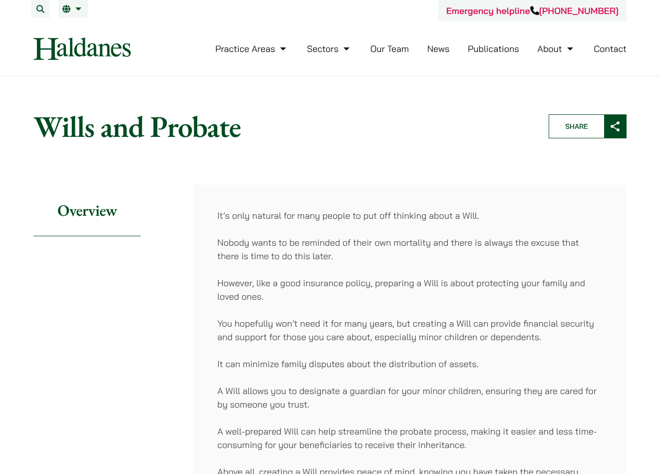  What do you see at coordinates (494, 48) in the screenshot?
I see `a: Publications` at bounding box center [494, 48].